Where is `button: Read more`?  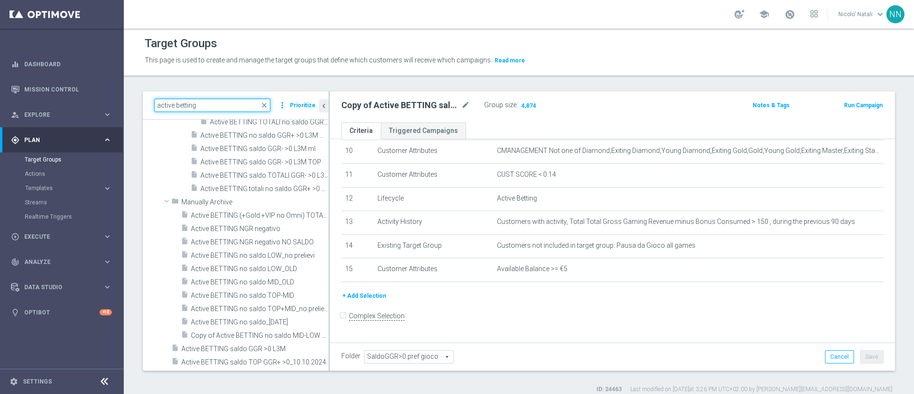
button: Read more is located at coordinates (510, 60).